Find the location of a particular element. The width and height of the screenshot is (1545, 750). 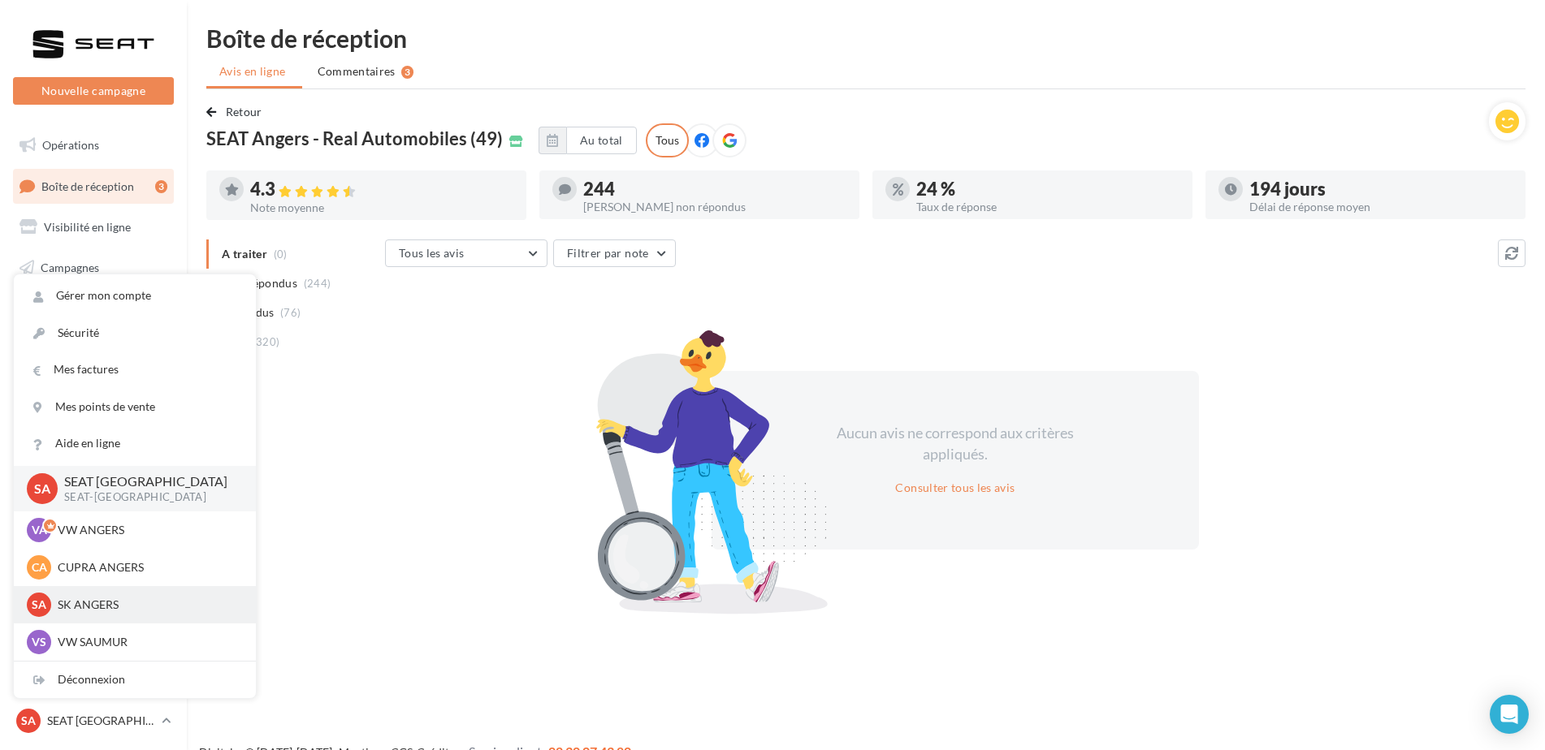

a: PLV et print personnalisable is located at coordinates (93, 436).